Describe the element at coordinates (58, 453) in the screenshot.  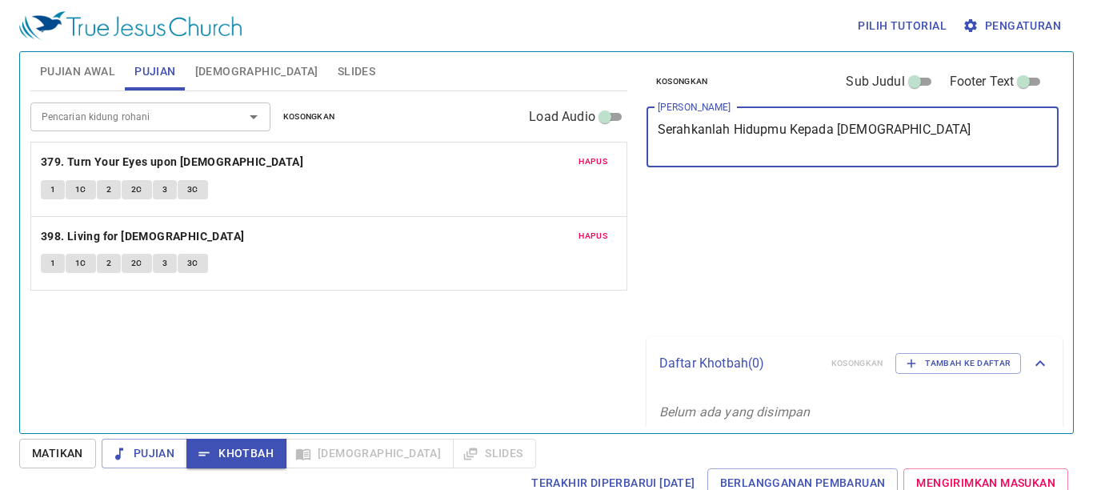
I see `button: Matikan` at that location.